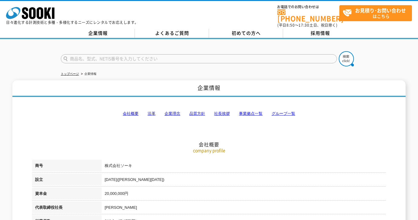 This screenshot has height=220, width=418. I want to click on a: 沿革, so click(152, 113).